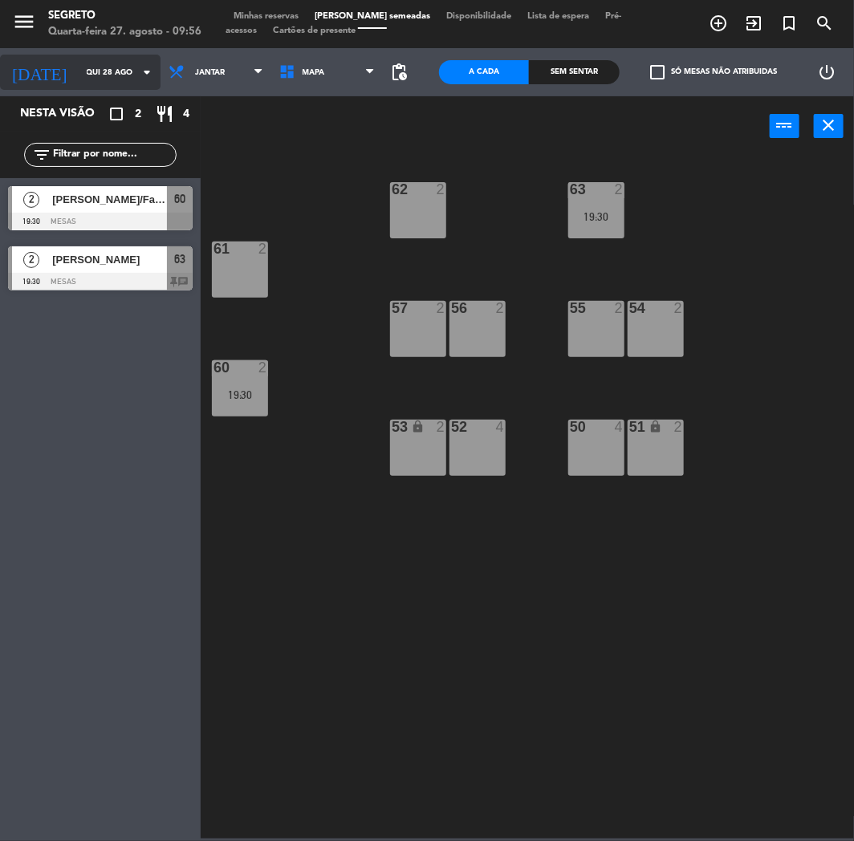 The image size is (854, 841). I want to click on span: 60, so click(180, 199).